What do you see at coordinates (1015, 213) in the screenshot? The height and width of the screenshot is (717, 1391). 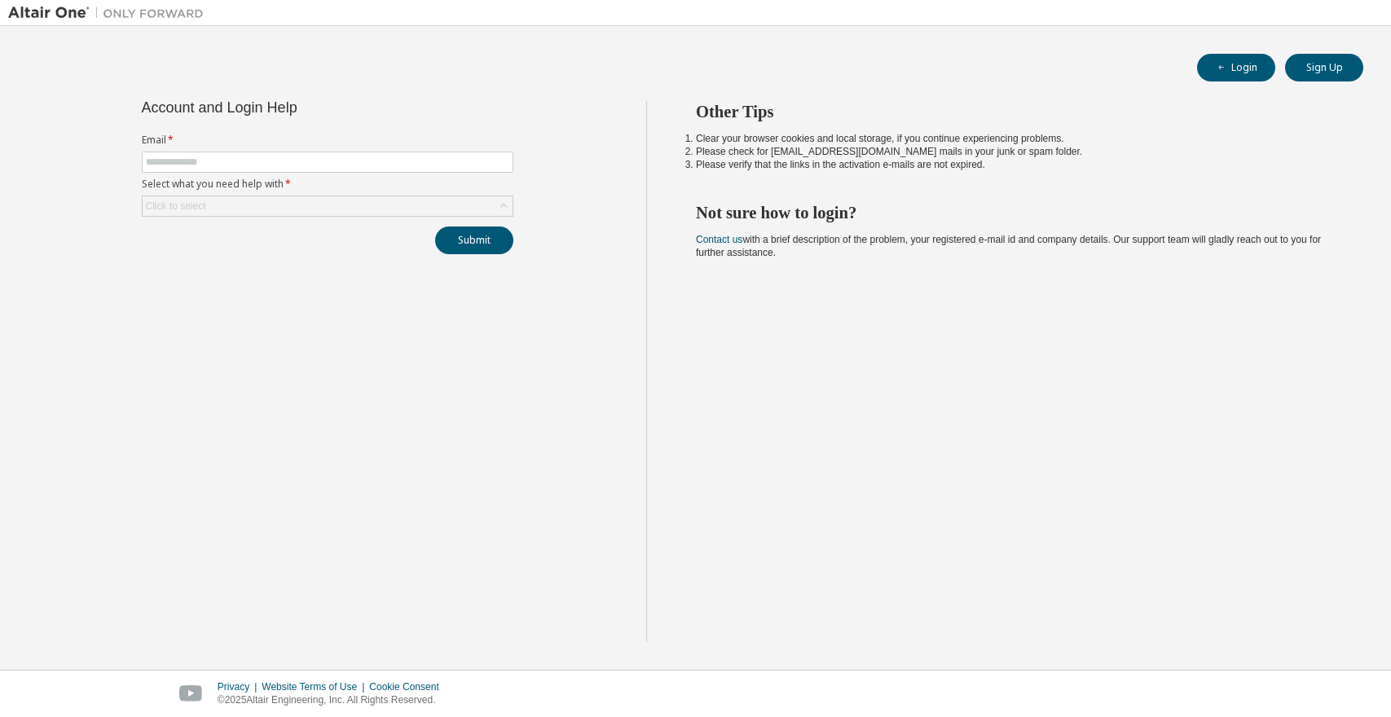 I see `h2: Not sure how to login?` at bounding box center [1015, 213].